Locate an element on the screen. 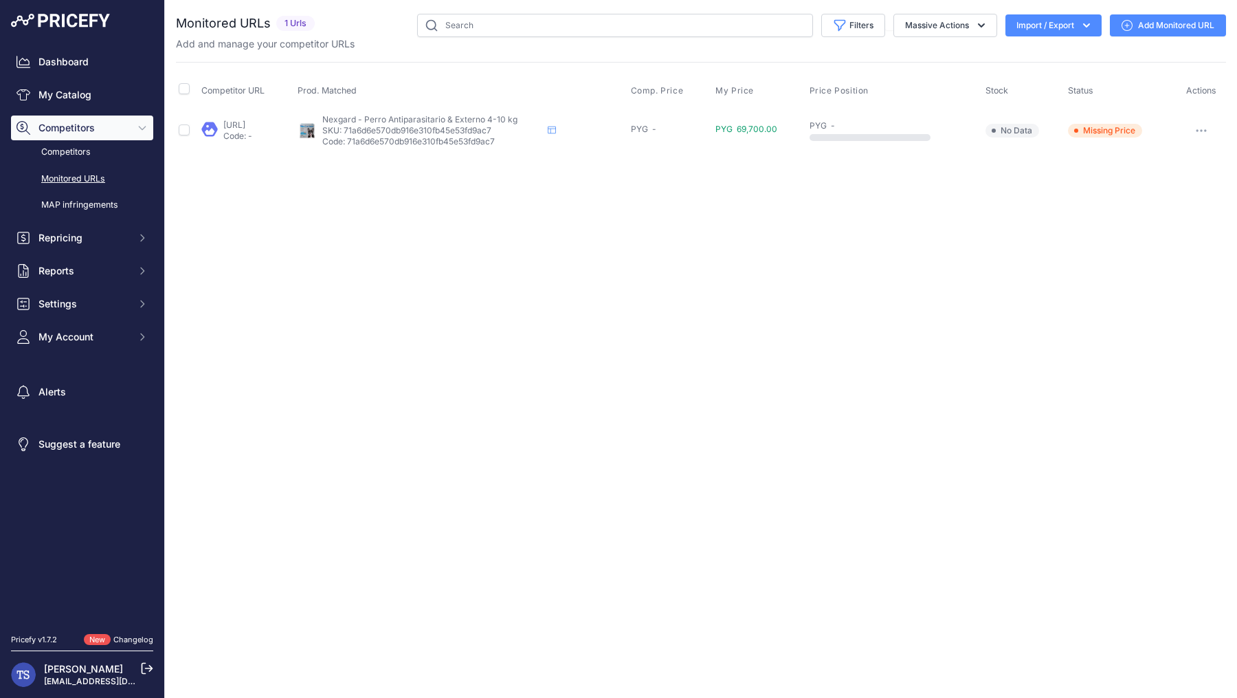 This screenshot has height=698, width=1237. span: Reports is located at coordinates (83, 271).